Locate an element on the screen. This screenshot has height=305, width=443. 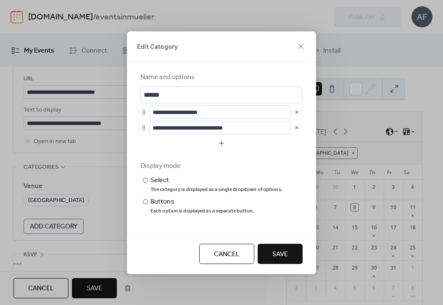
span: Edit Category is located at coordinates (157, 47).